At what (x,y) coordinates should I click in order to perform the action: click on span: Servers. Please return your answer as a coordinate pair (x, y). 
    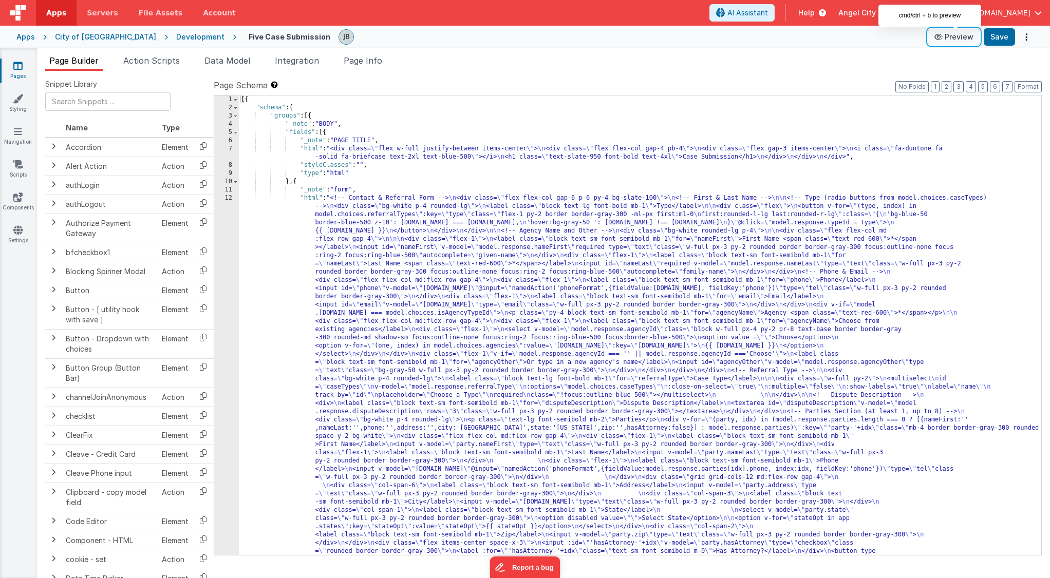
    Looking at the image, I should click on (102, 13).